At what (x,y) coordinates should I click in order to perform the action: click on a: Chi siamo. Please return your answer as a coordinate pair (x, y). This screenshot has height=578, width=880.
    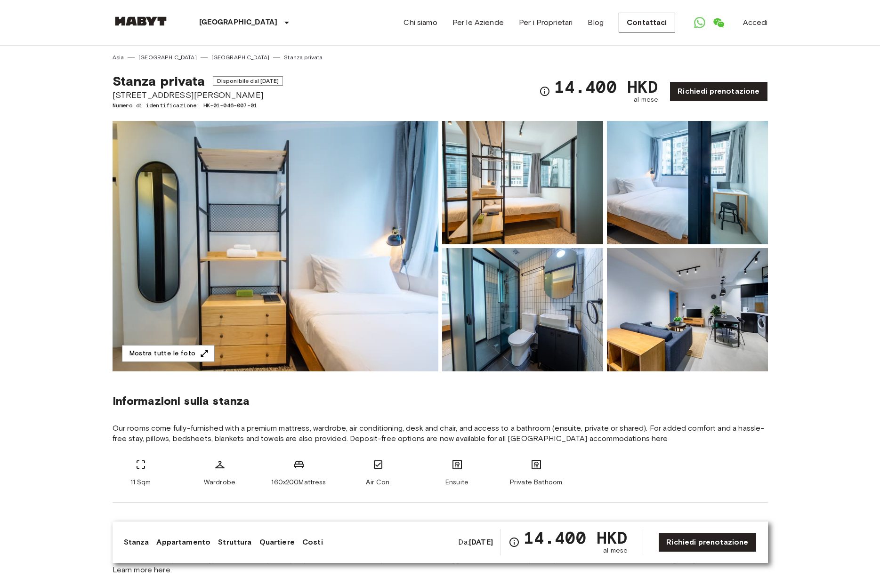
    Looking at the image, I should click on (420, 23).